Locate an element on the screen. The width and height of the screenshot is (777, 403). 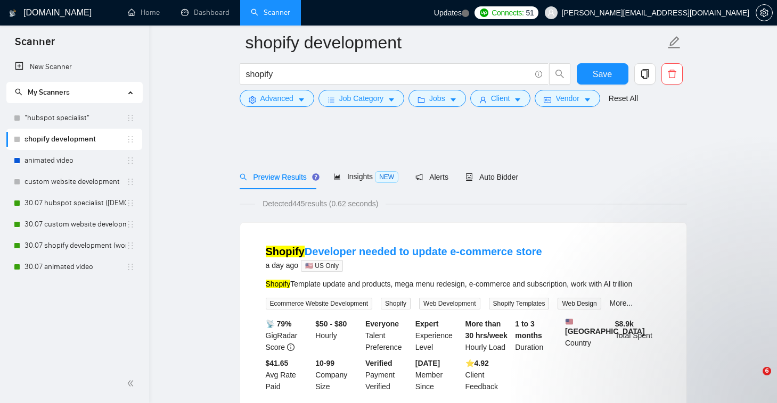
a: custom website development is located at coordinates (75, 182).